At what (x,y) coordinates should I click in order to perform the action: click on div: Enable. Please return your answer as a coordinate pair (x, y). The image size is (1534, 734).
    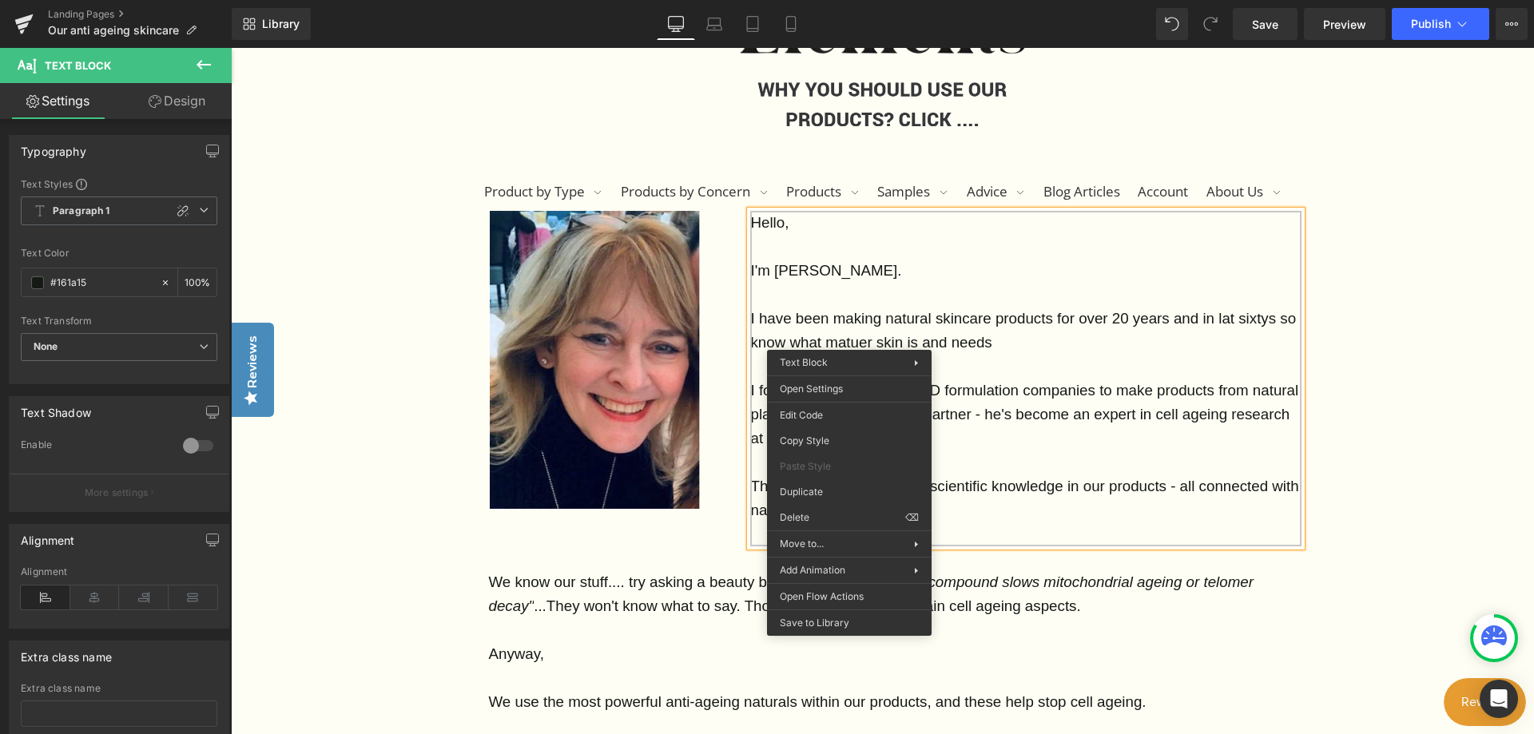
    Looking at the image, I should click on (93, 447).